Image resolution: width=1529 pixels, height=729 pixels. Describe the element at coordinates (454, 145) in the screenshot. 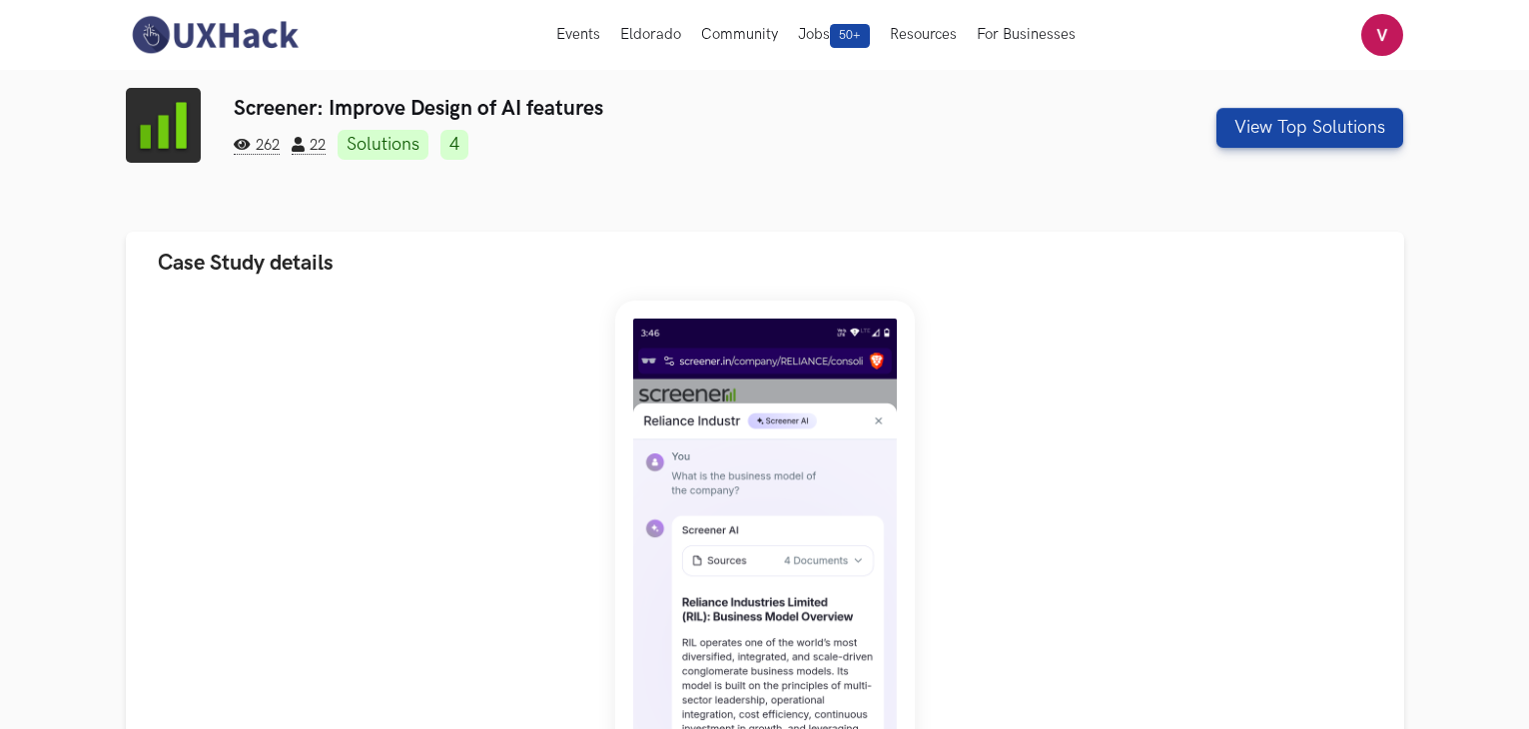

I see `a: 4` at that location.